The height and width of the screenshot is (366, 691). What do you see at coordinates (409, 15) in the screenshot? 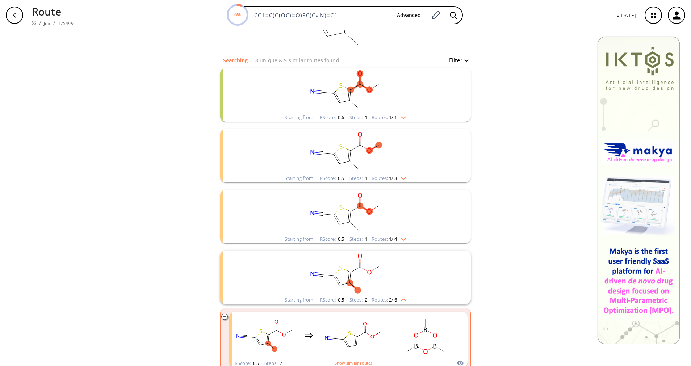
I see `button: Advanced` at bounding box center [409, 15].